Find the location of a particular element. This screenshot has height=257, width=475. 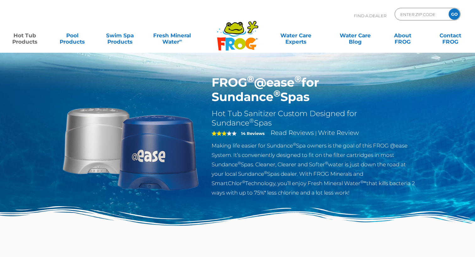

input: GO is located at coordinates (454, 14).